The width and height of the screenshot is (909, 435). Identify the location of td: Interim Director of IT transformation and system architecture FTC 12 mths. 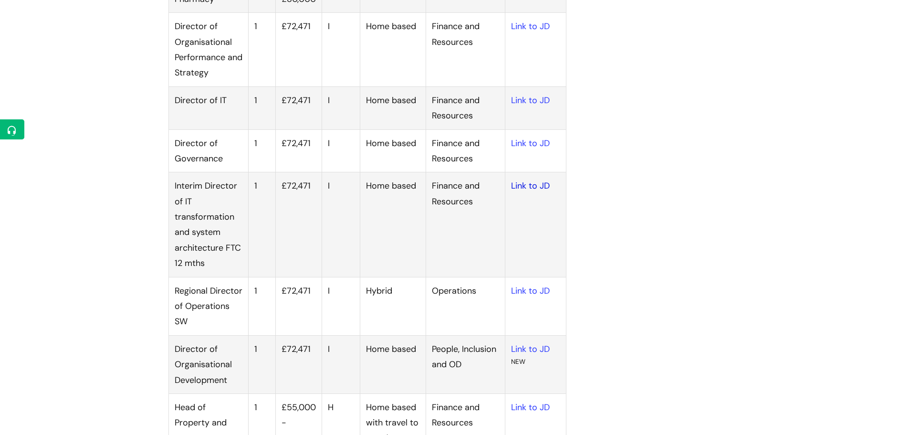
(208, 224).